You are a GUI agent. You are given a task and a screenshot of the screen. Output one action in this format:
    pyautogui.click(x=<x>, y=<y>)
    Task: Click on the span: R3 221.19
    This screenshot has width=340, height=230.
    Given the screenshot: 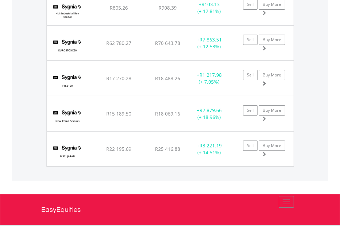 What is the action you would take?
    pyautogui.click(x=210, y=146)
    